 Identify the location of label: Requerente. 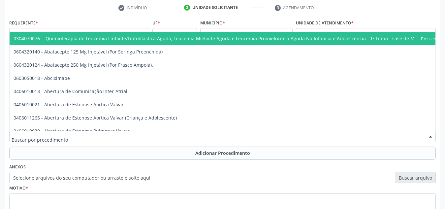
(23, 23).